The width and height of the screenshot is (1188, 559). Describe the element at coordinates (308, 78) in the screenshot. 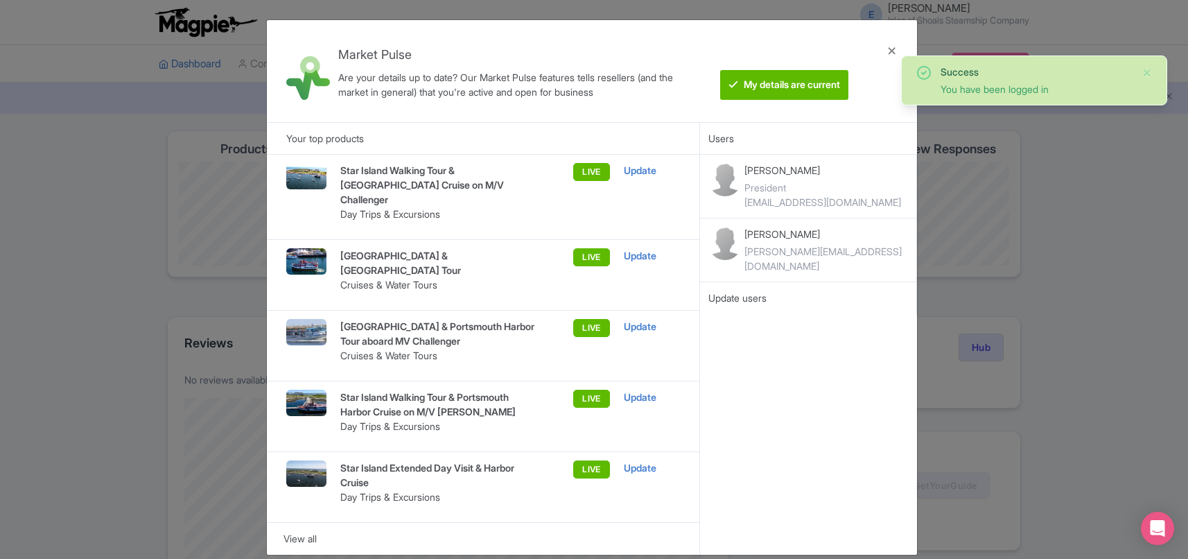

I see `img: market_pulse-1-0a5220b3d29e4a0de46fb7534bebe030.svg` at that location.